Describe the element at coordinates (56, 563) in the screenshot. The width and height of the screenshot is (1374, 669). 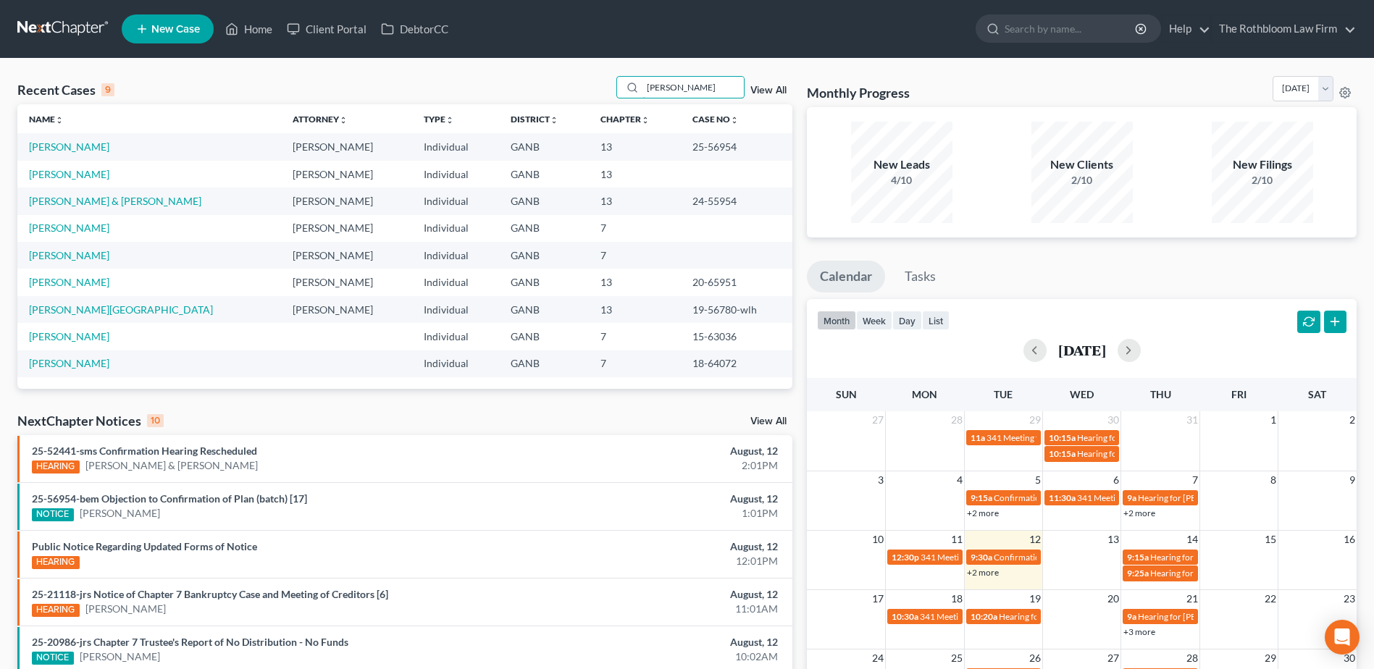
I see `div: HEARING` at that location.